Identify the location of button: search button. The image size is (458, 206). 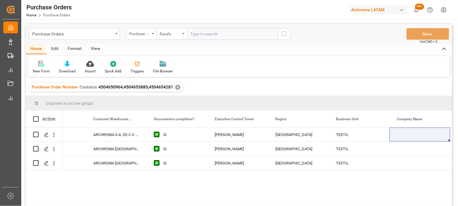
(284, 34).